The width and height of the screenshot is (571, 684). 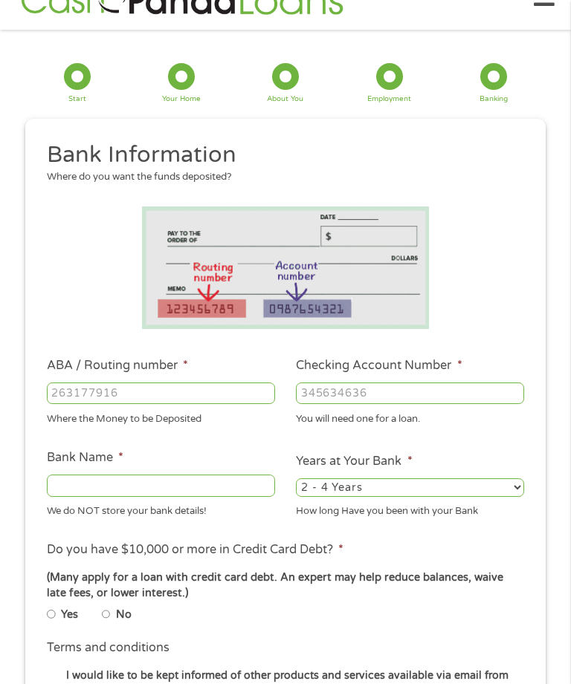 What do you see at coordinates (410, 394) in the screenshot?
I see `input: 345634636` at bounding box center [410, 394].